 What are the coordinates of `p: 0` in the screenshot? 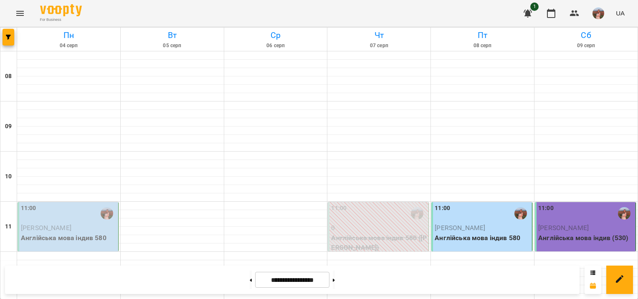 It's located at (378, 228).